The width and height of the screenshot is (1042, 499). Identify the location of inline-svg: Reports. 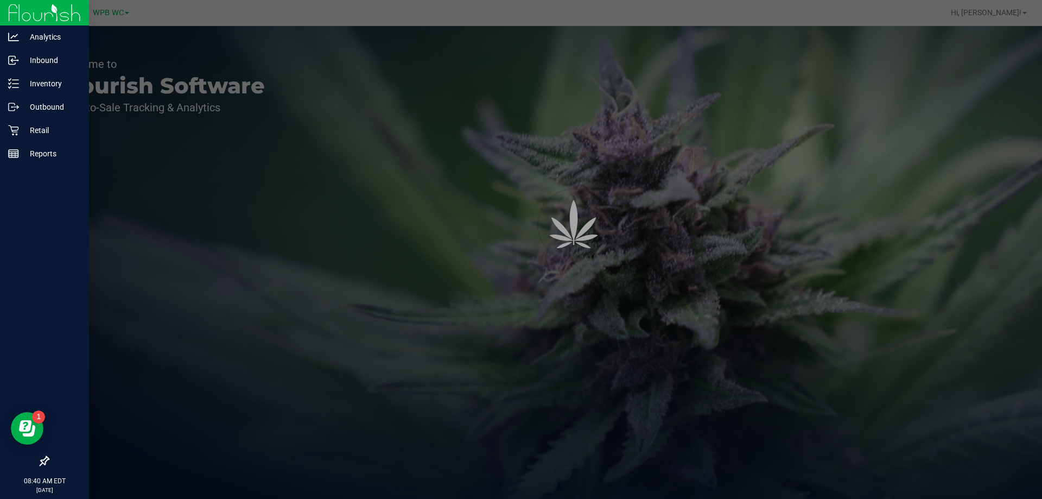
(14, 154).